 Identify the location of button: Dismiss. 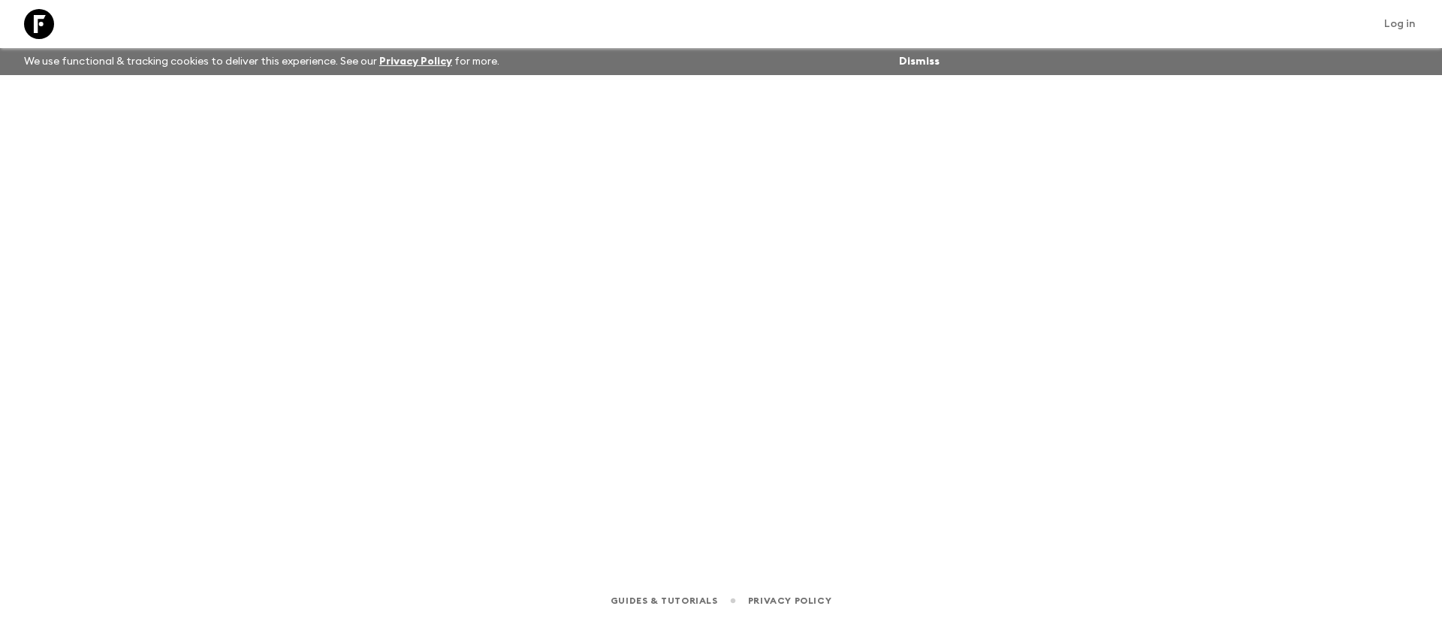
(919, 62).